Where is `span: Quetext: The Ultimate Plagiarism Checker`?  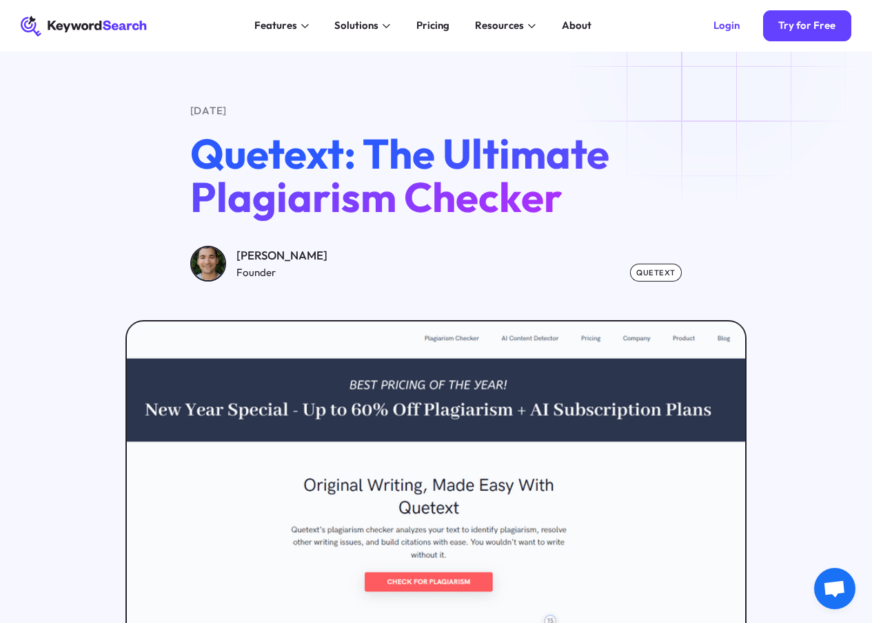 span: Quetext: The Ultimate Plagiarism Checker is located at coordinates (400, 176).